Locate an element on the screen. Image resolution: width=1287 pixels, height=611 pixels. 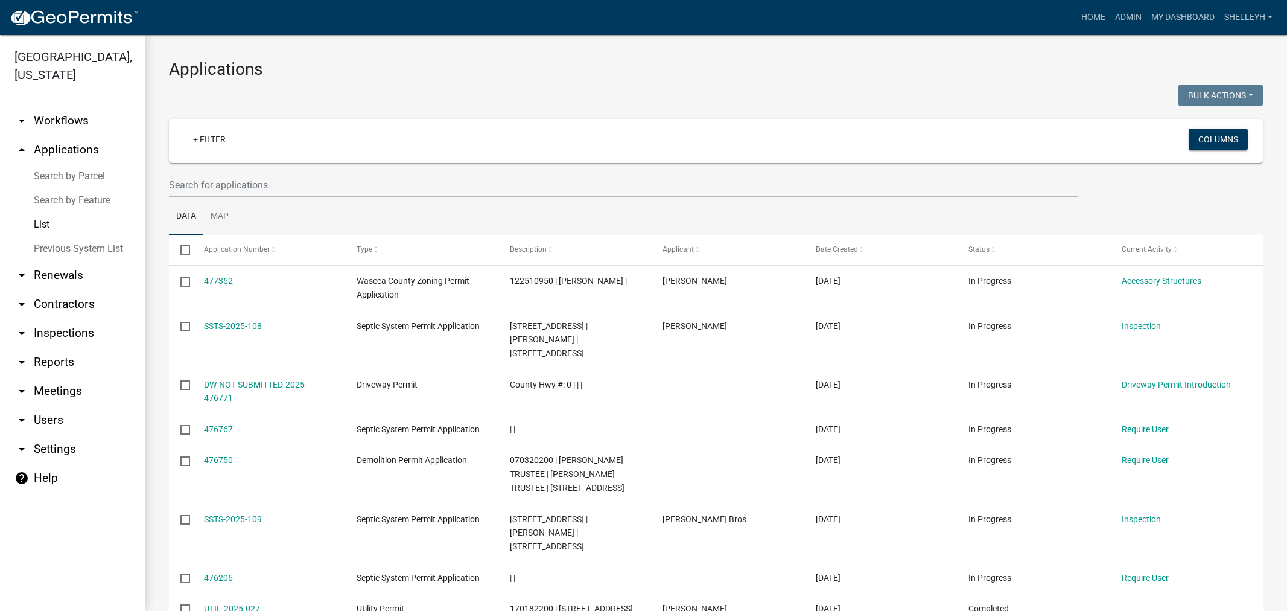
span: 14430 RICE LAKE DR | Steven Nusbaum |14430 RICE LAKE DR is located at coordinates (549, 533).